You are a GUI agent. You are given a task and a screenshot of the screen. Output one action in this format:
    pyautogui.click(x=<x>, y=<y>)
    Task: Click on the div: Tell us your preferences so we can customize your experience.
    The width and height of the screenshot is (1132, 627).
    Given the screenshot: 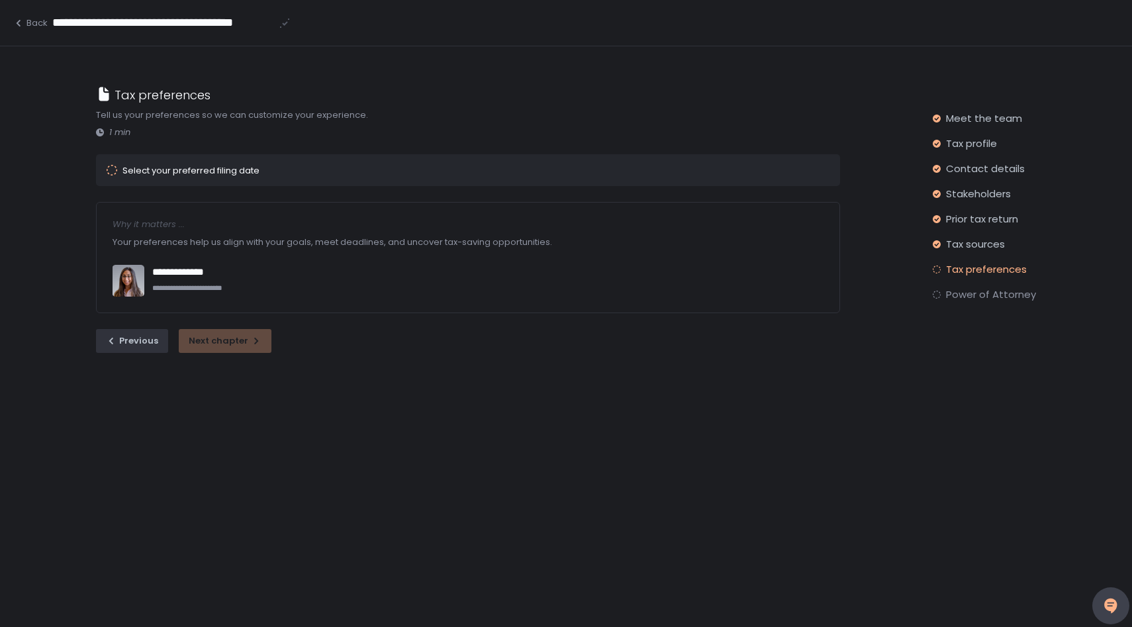 What is the action you would take?
    pyautogui.click(x=468, y=115)
    